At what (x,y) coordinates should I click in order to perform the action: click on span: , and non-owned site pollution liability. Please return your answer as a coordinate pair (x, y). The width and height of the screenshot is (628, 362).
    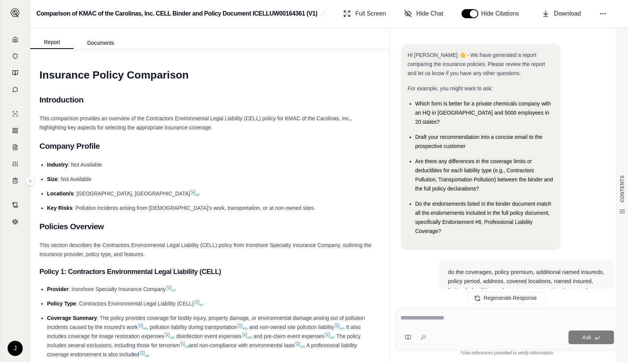
    Looking at the image, I should click on (290, 327).